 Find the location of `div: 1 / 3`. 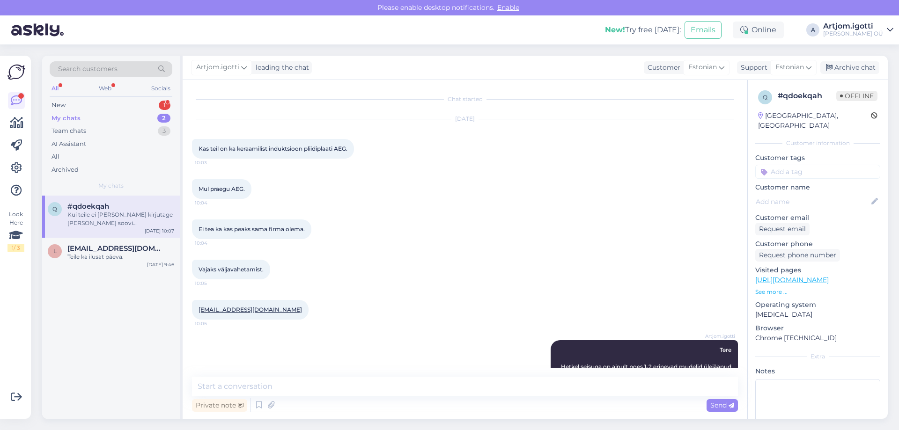

div: 1 / 3 is located at coordinates (16, 248).